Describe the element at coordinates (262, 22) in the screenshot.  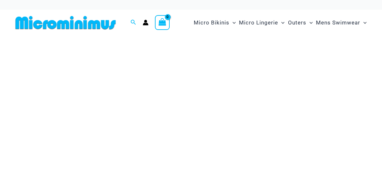
I see `a: Micro LingerieMenu ToggleMenu Toggle` at that location.